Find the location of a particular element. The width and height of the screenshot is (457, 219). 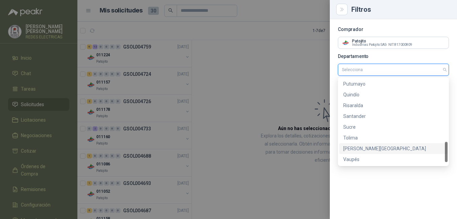

div: Filtros is located at coordinates (400, 9).